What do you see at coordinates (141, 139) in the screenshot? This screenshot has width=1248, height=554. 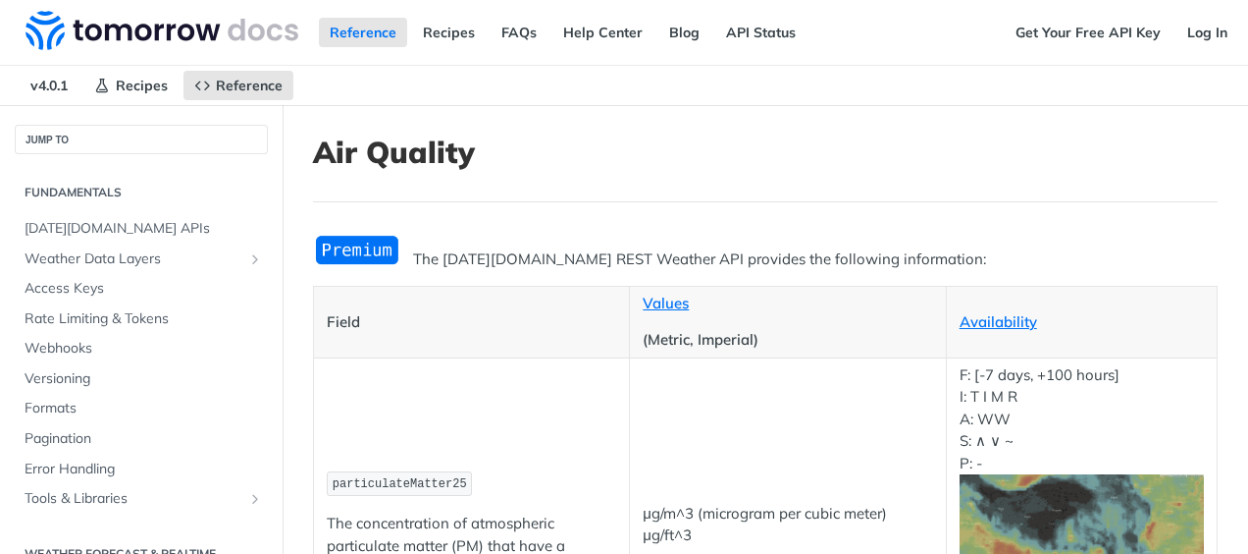 I see `button: JUMP TO` at bounding box center [141, 139].